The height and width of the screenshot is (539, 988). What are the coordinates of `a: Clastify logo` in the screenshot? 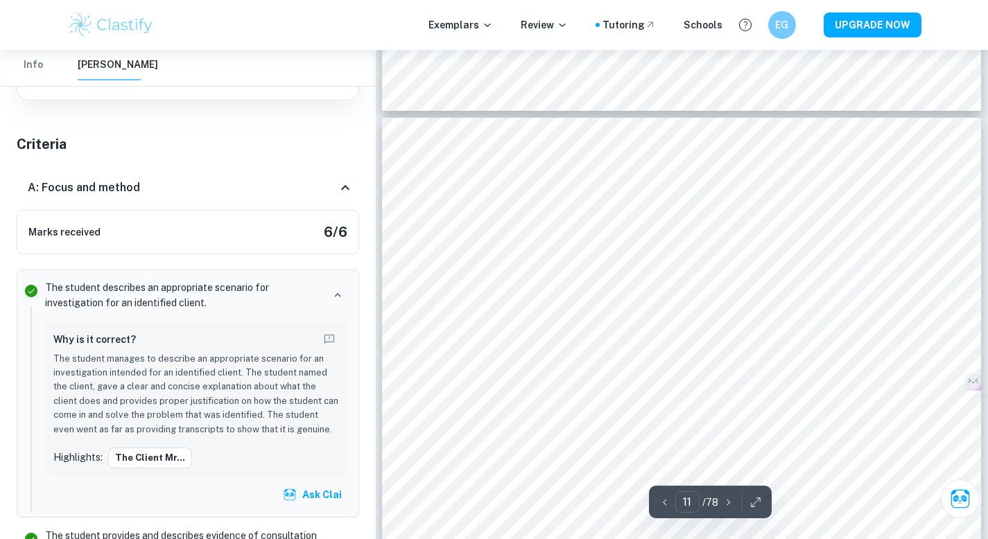 It's located at (111, 25).